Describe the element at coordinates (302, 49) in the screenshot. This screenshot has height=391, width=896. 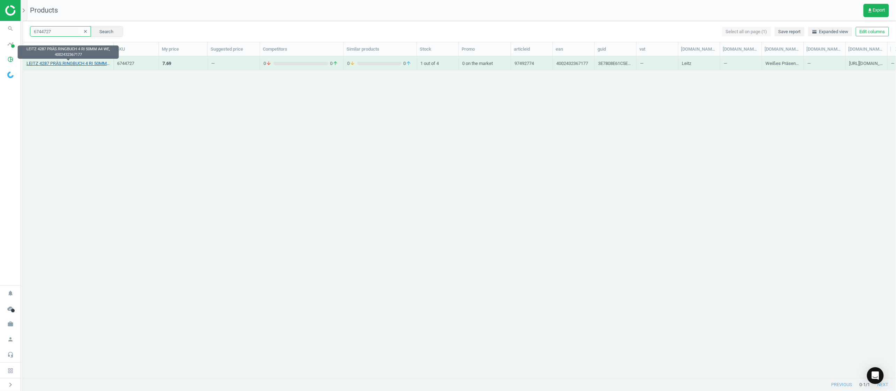
I see `div: Competitors` at that location.